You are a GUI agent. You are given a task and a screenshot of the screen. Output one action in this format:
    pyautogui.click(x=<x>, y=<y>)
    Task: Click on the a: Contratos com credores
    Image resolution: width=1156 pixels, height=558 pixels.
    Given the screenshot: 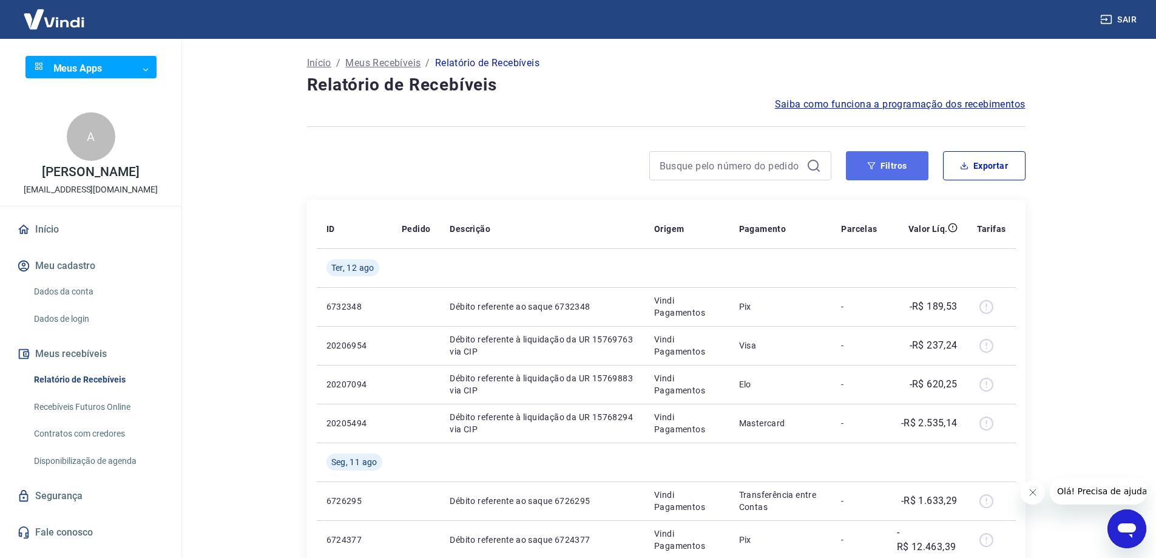 What is the action you would take?
    pyautogui.click(x=98, y=433)
    